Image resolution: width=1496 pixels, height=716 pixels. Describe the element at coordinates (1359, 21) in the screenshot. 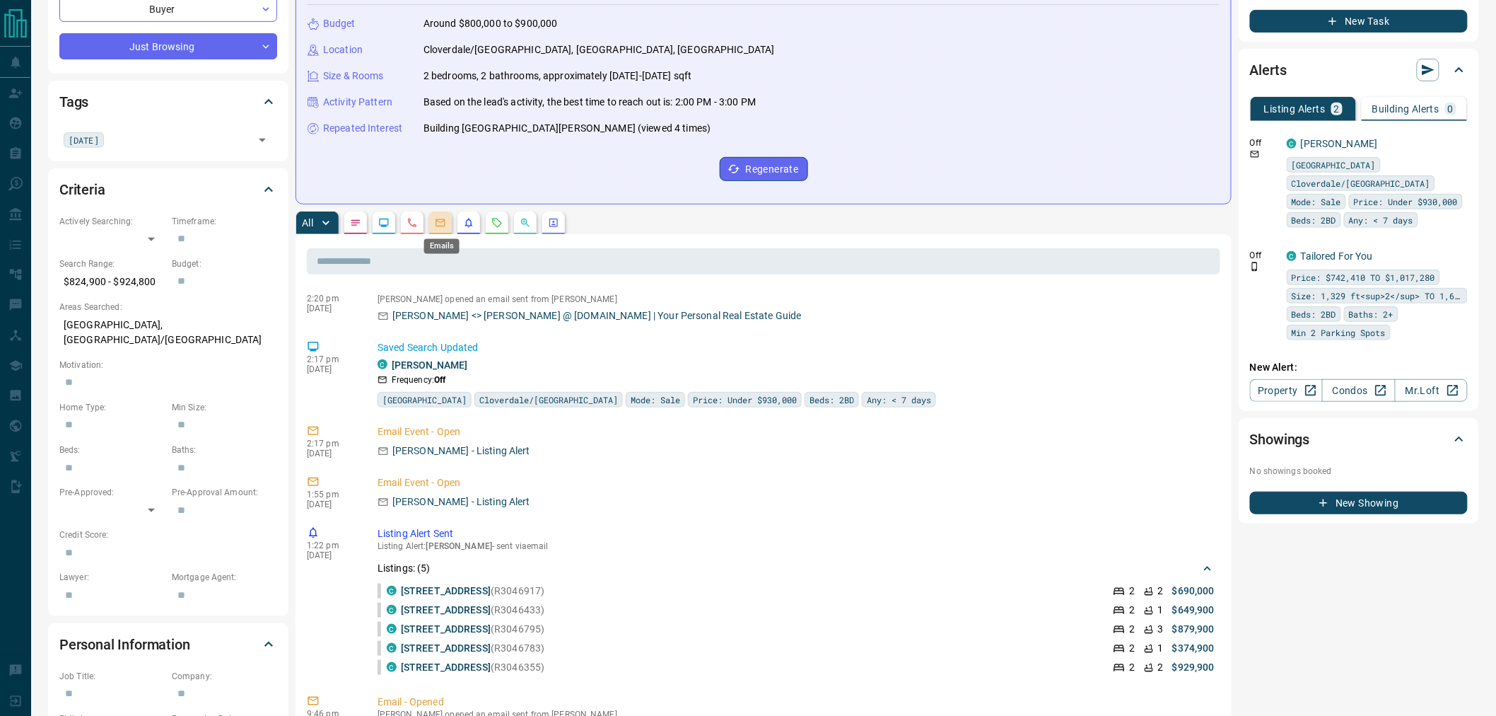

I see `button: New Task` at that location.